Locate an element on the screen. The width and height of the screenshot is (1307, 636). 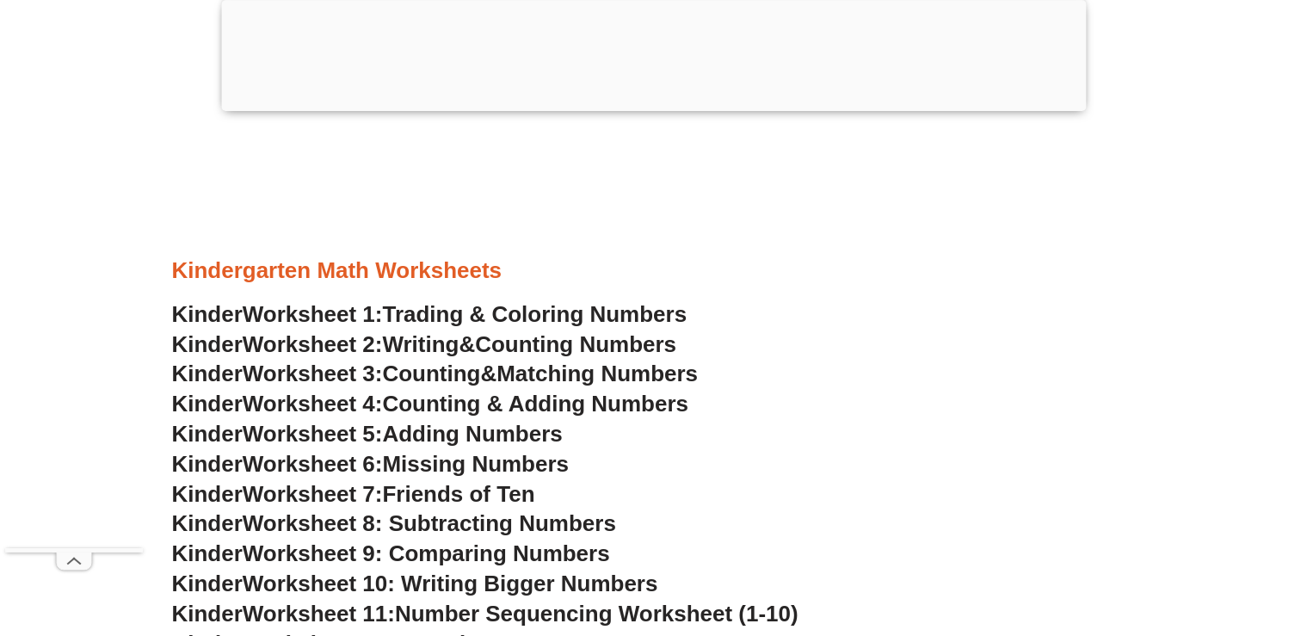
span: Writing is located at coordinates (421, 344).